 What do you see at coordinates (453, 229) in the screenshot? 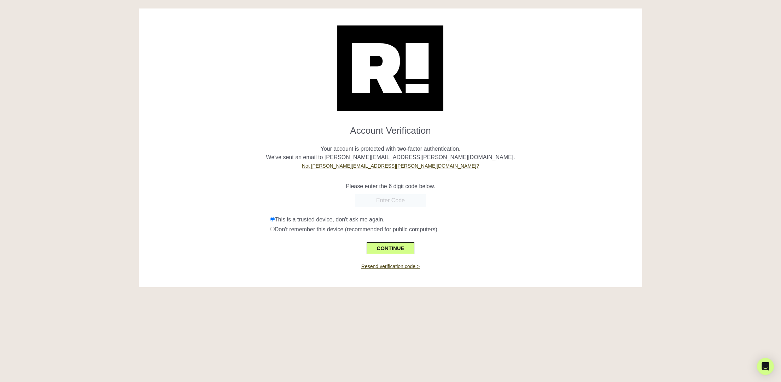
I see `div: Don't remember this device (recommended for public computers).` at bounding box center [453, 229].